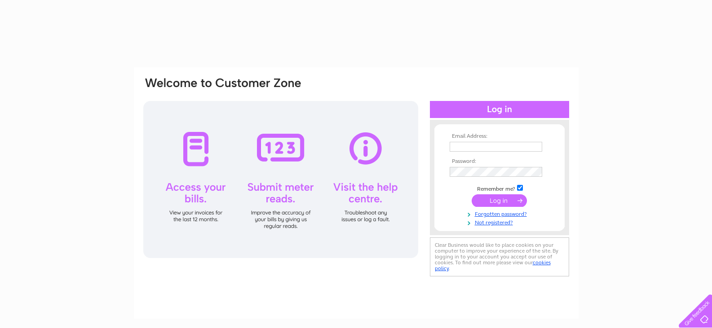  Describe the element at coordinates (500, 222) in the screenshot. I see `a: Not registered?` at that location.